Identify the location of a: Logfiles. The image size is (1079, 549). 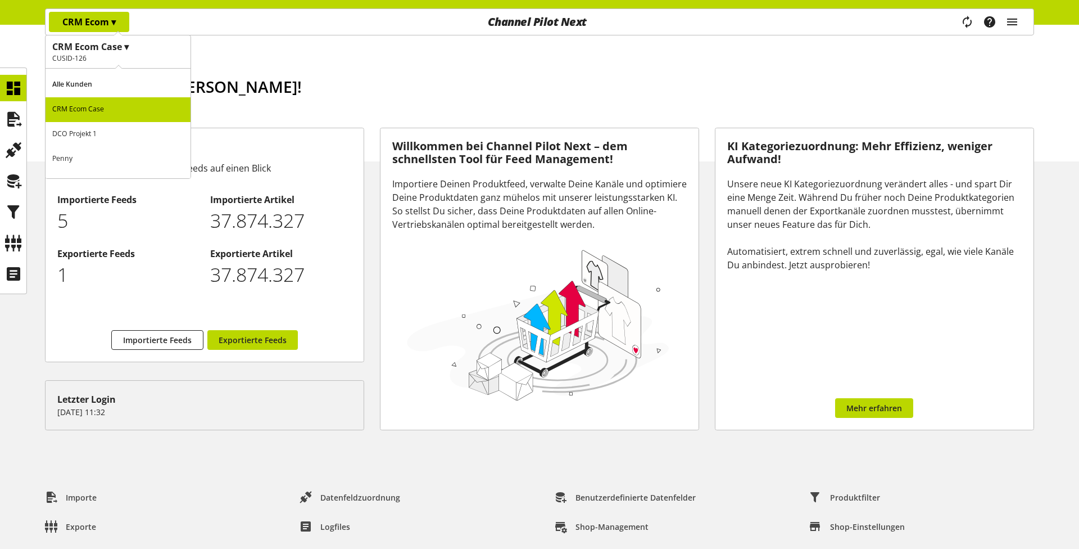
(325, 526).